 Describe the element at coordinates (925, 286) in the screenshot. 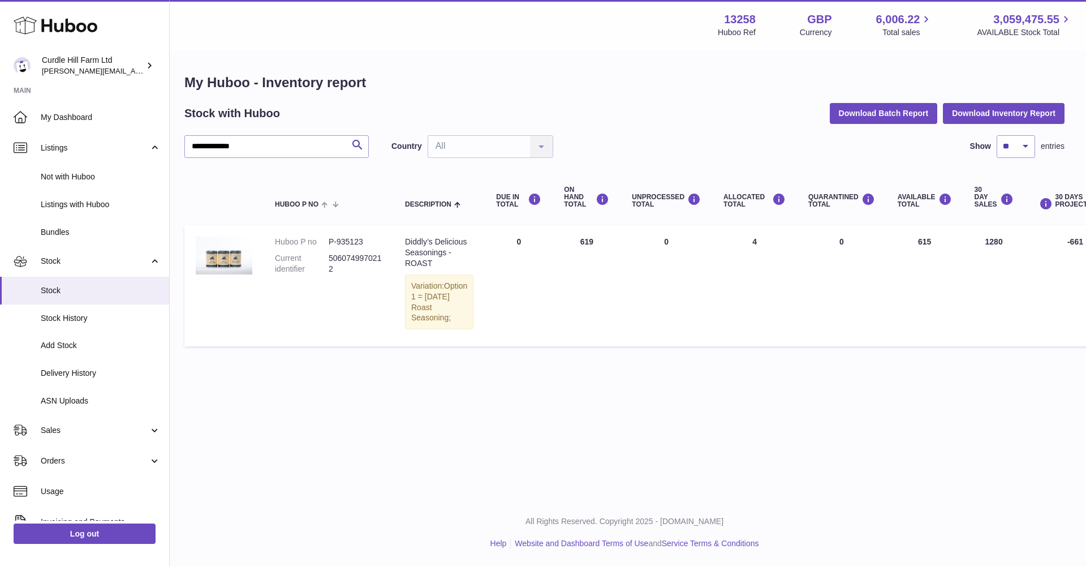

I see `td: 615` at that location.